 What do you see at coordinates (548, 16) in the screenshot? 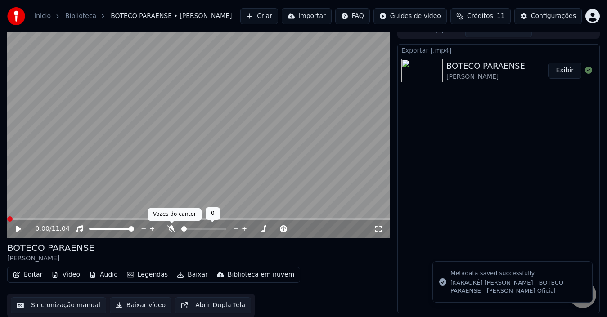
I see `button: Configurações` at bounding box center [548, 16].